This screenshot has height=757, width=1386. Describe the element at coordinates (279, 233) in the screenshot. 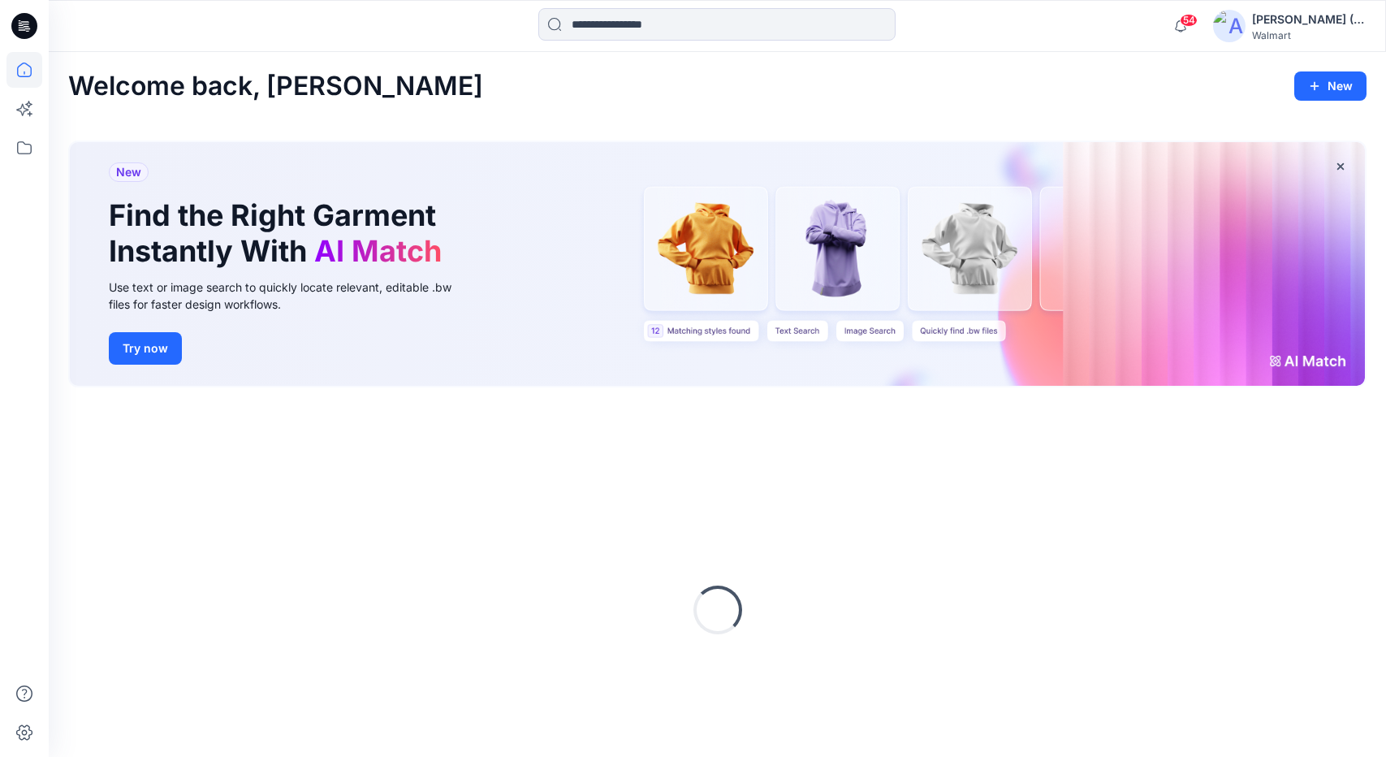

I see `h1: Find the Right Garment Instantly With` at that location.